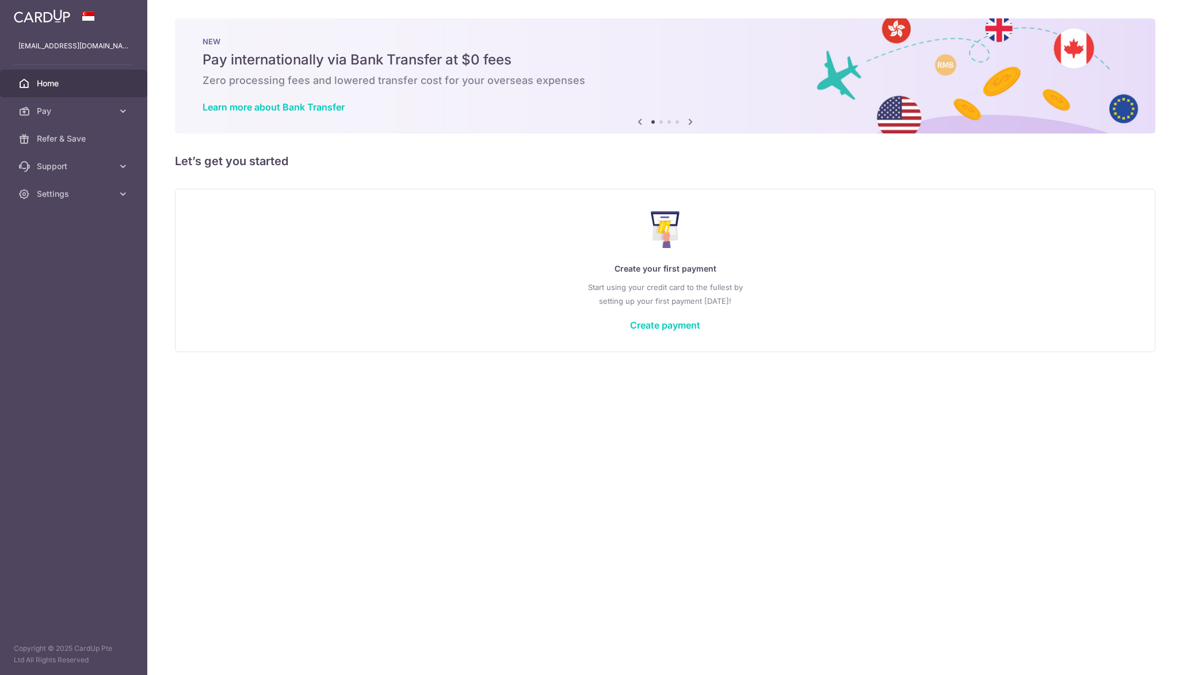  Describe the element at coordinates (75, 139) in the screenshot. I see `span: Refer & Save` at that location.